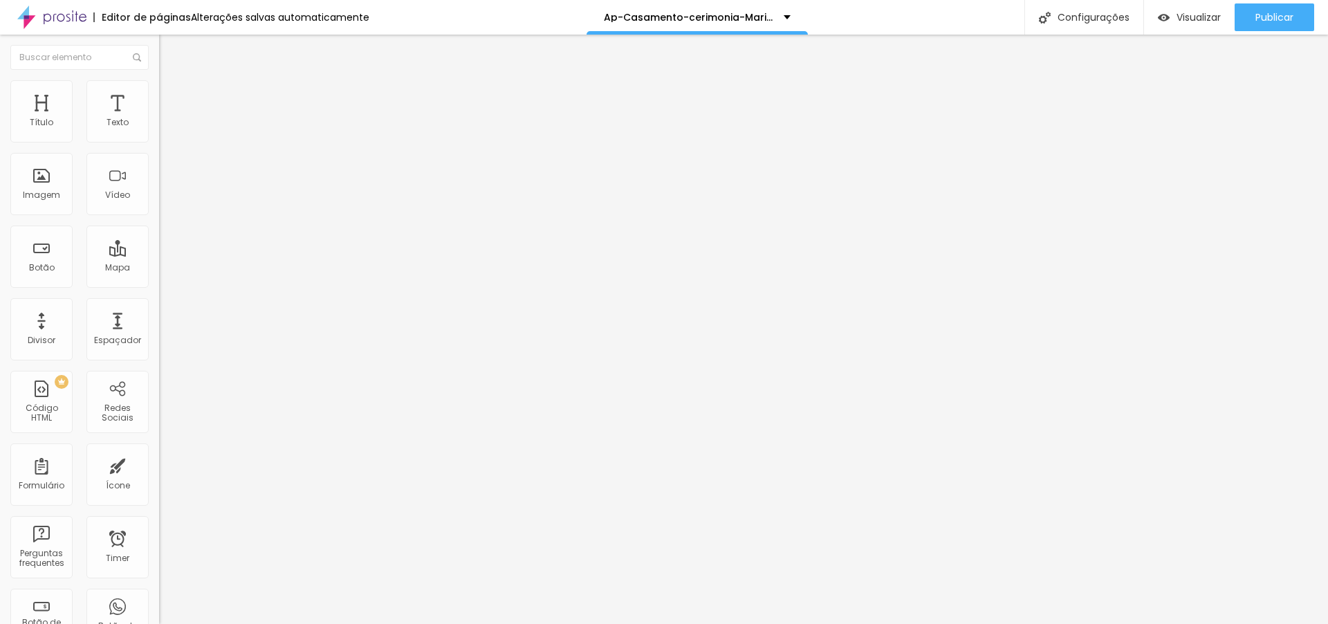 The image size is (1328, 624). I want to click on div: Imagem, so click(42, 195).